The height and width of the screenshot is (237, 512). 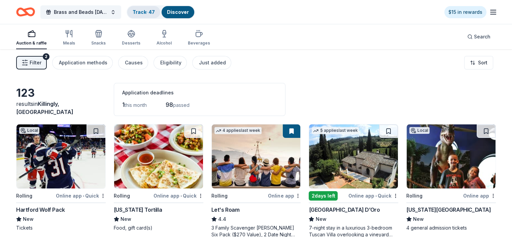 What do you see at coordinates (238, 130) in the screenshot?
I see `div: 4 applies last week` at bounding box center [238, 130].